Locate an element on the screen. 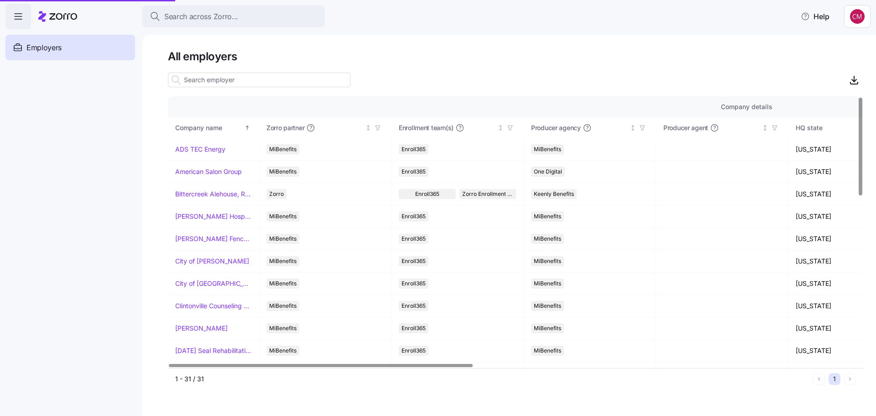 Image resolution: width=876 pixels, height=416 pixels. a: Bittercreek Alehouse, Red Feather Lounge, Diablo & Sons Saloon is located at coordinates (213, 194).